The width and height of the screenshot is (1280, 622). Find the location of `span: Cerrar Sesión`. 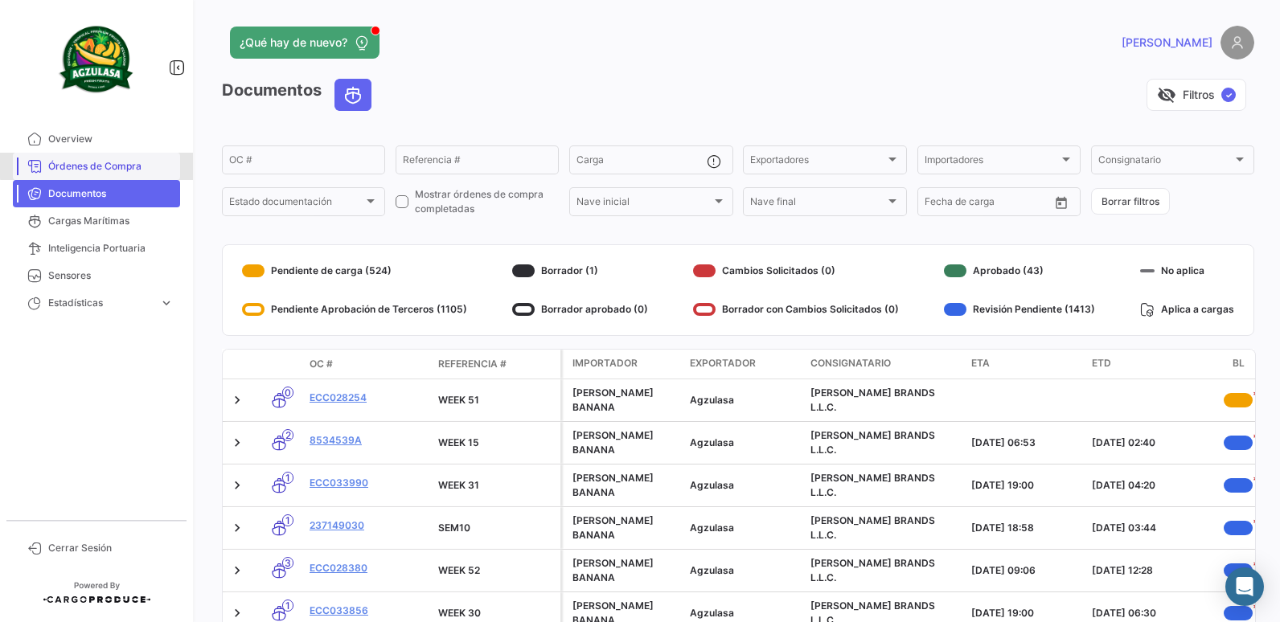

span: Cerrar Sesión is located at coordinates (111, 548).